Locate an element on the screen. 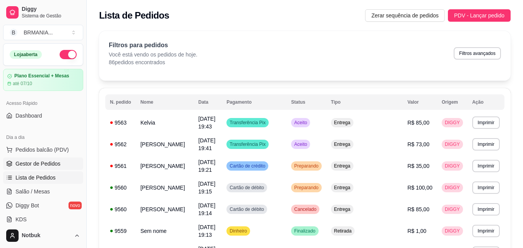  article: até 07/10 is located at coordinates (22, 84).